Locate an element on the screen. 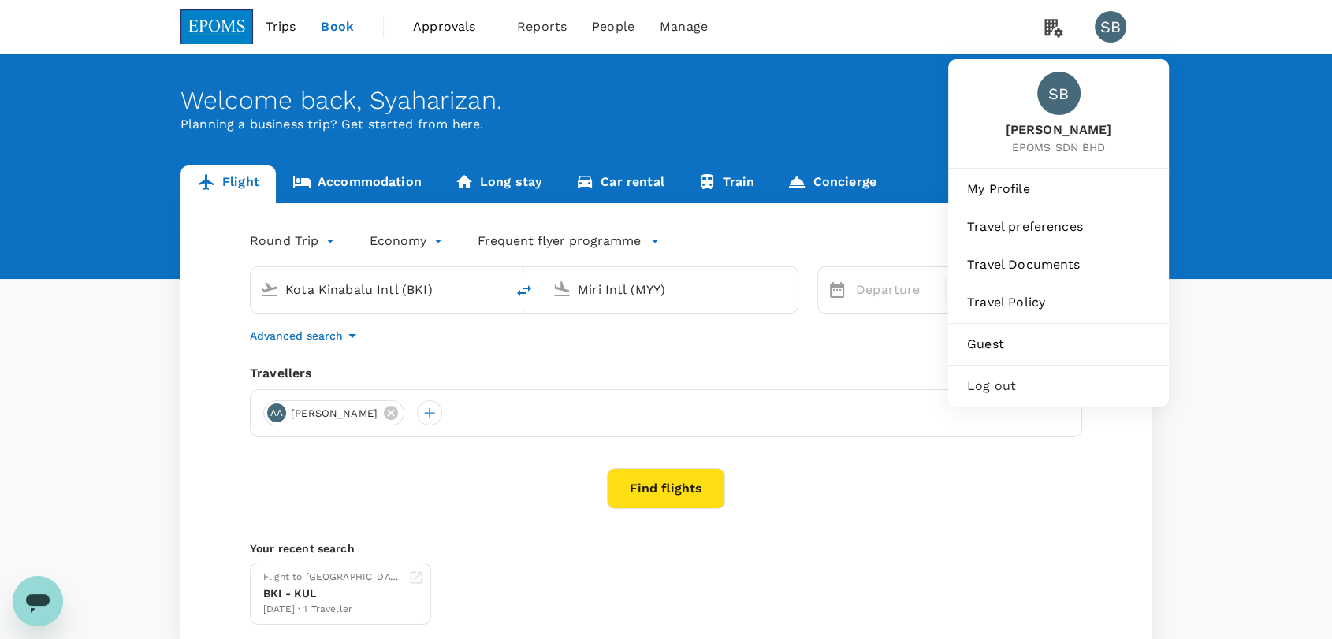 The image size is (1332, 639). span: People is located at coordinates (613, 27).